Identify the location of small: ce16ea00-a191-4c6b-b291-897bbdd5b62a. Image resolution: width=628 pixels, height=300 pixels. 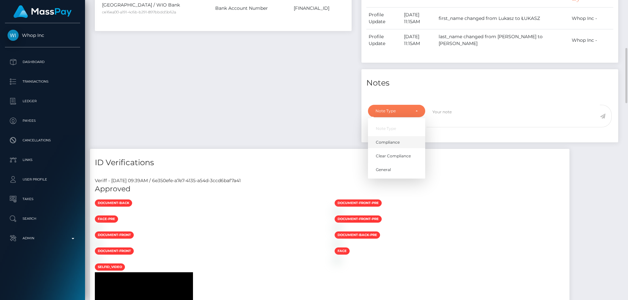
(139, 12).